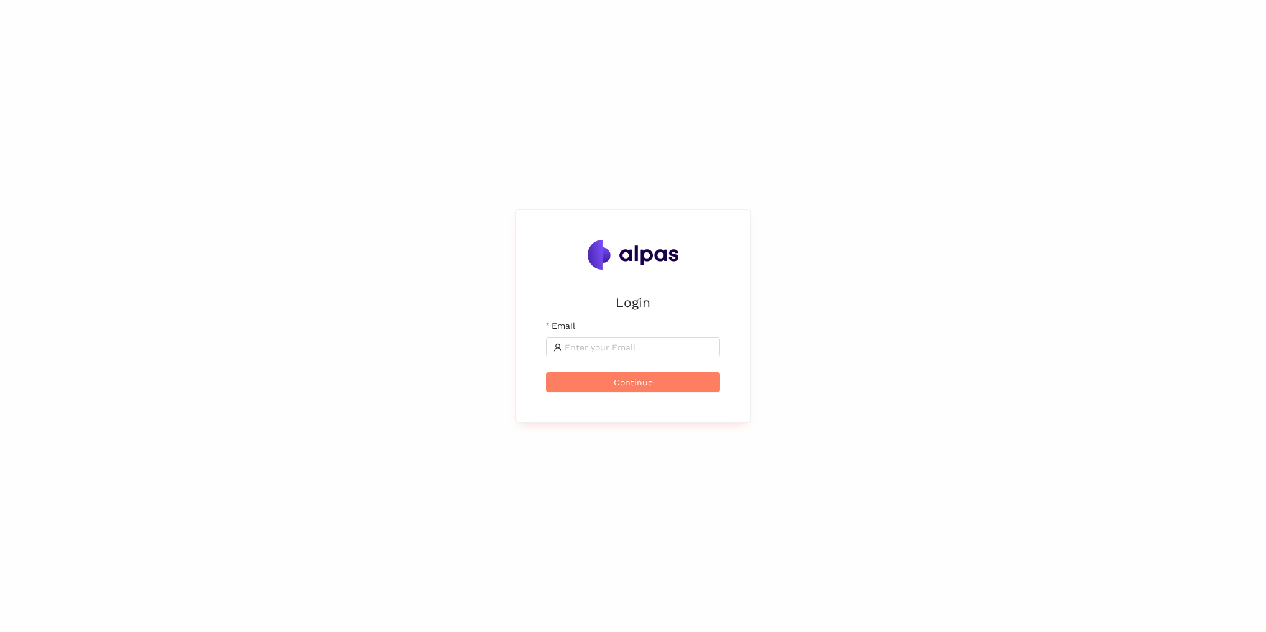 This screenshot has width=1266, height=632. Describe the element at coordinates (560, 326) in the screenshot. I see `label: Email` at that location.